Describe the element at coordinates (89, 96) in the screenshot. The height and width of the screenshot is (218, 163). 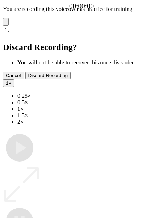
I see `li: 0.25×` at that location.